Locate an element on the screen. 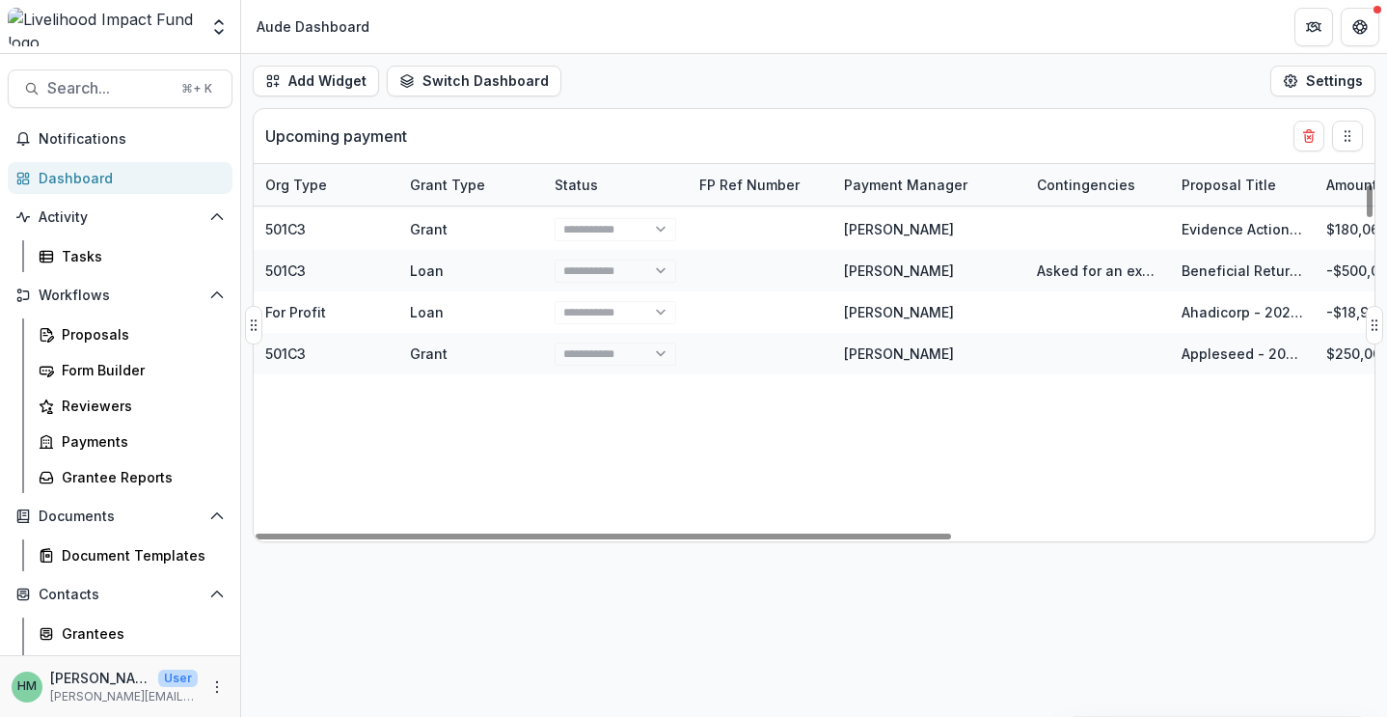  div: Appleseed - 2024-26 Grant - Lab & Fund is located at coordinates (1243, 353).